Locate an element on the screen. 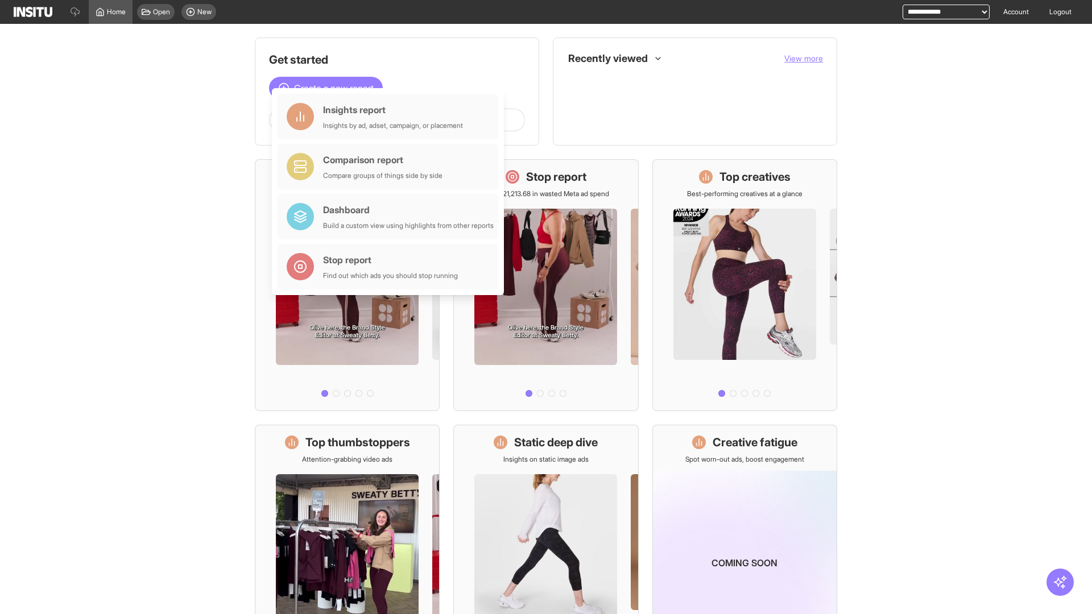 This screenshot has width=1092, height=614. span: Home is located at coordinates (116, 12).